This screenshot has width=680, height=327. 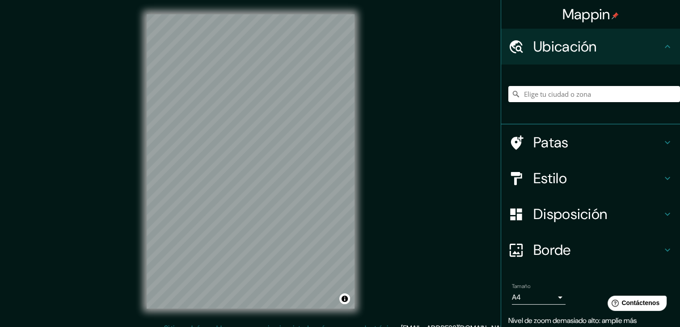 I want to click on font: Disposición, so click(x=570, y=214).